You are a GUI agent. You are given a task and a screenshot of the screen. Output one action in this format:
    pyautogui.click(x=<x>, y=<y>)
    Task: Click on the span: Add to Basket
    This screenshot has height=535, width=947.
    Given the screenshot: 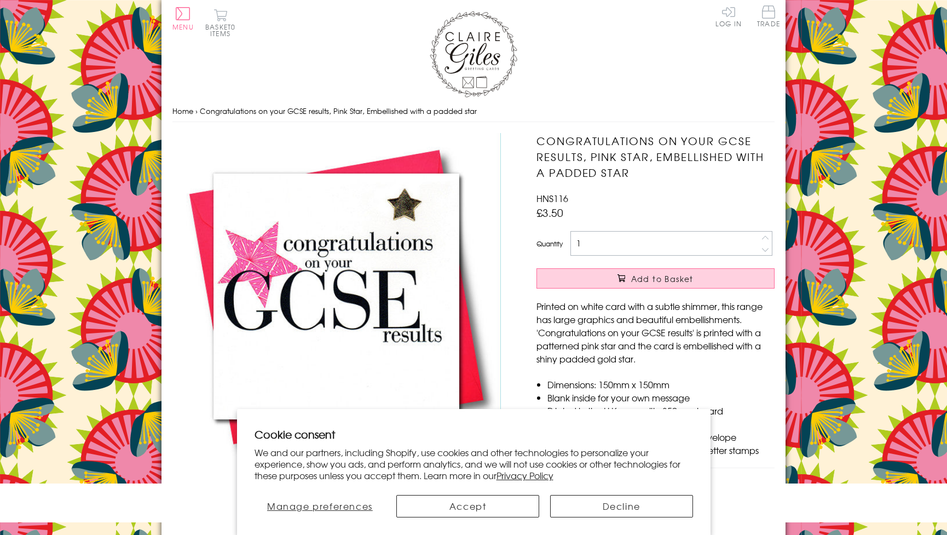 What is the action you would take?
    pyautogui.click(x=663, y=279)
    